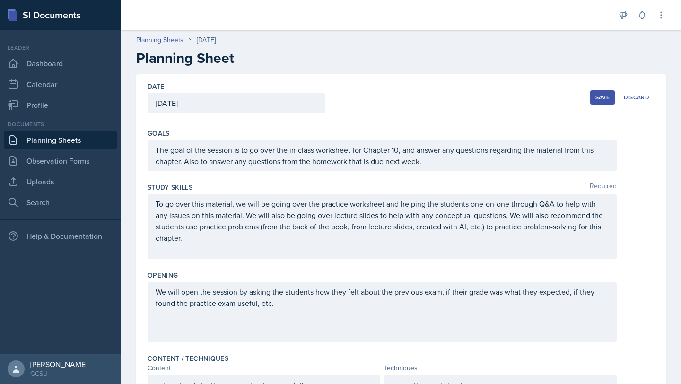 The height and width of the screenshot is (384, 681). What do you see at coordinates (60, 63) in the screenshot?
I see `a: Dashboard` at bounding box center [60, 63].